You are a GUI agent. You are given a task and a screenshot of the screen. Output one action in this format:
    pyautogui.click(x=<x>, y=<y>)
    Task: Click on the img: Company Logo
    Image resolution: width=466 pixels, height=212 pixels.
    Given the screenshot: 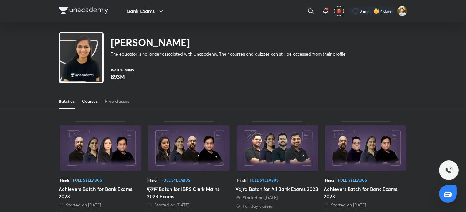 What is the action you would take?
    pyautogui.click(x=83, y=10)
    